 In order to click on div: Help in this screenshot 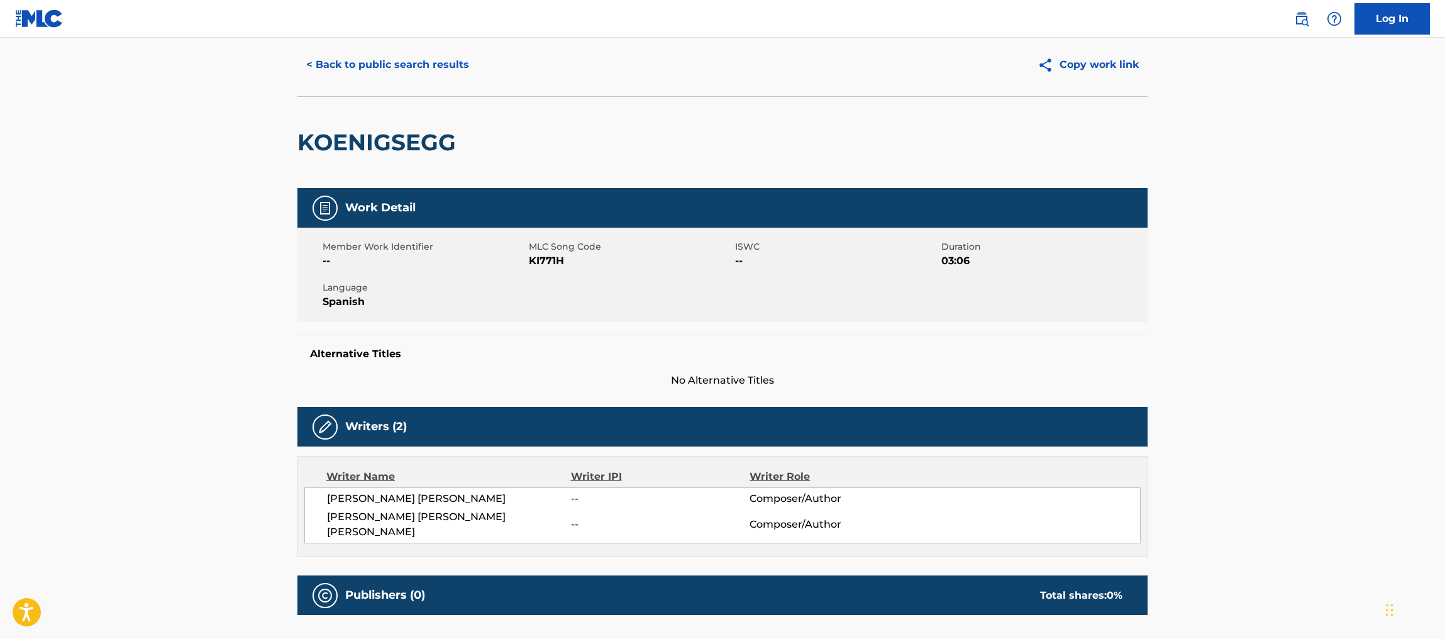, I will do `click(1334, 19)`.